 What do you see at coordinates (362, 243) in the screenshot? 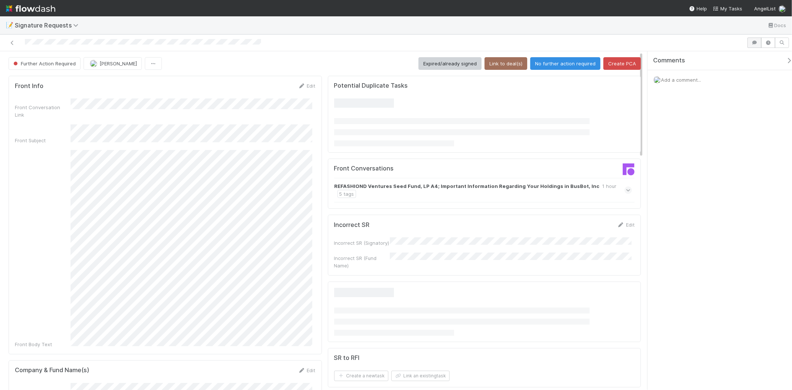
I see `div: Incorrect SR (Signatory)` at bounding box center [362, 243].